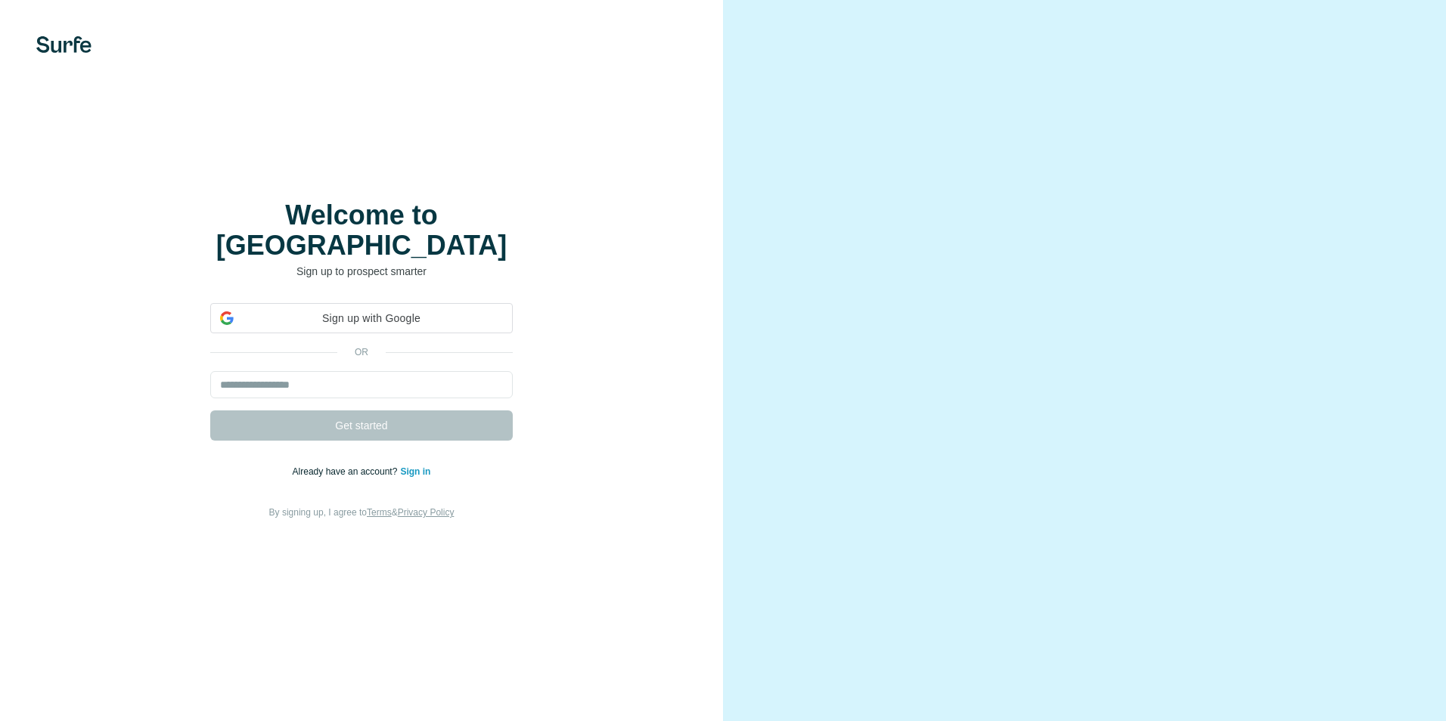 This screenshot has height=721, width=1446. Describe the element at coordinates (361, 271) in the screenshot. I see `p: Sign up to prospect smarter` at that location.